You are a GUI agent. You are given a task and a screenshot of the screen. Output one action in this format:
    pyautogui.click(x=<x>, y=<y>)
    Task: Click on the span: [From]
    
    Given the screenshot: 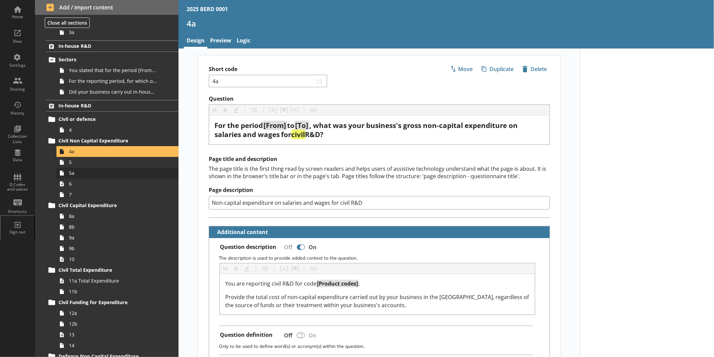 What is the action you would take?
    pyautogui.click(x=275, y=125)
    